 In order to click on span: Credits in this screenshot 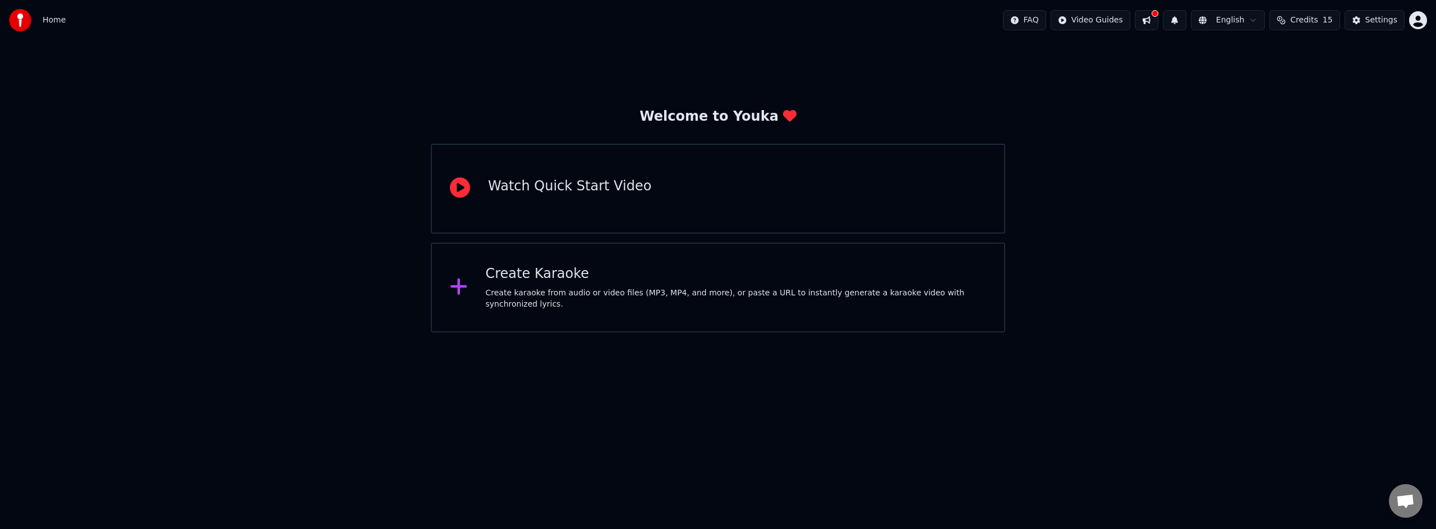, I will do `click(1304, 20)`.